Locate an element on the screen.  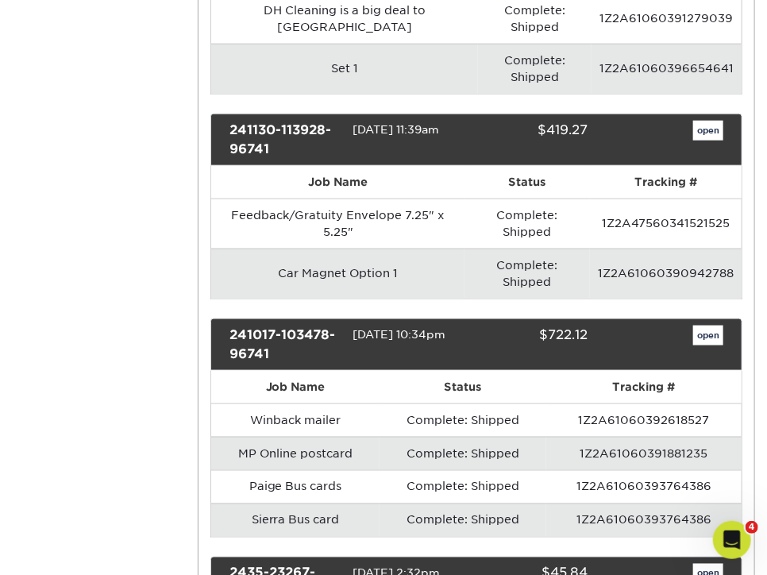
td: Sierra Bus card is located at coordinates (295, 520).